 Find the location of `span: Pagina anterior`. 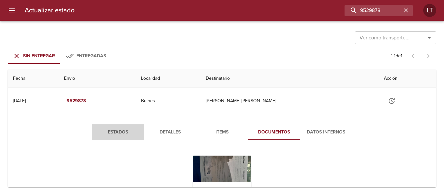

span: Pagina anterior is located at coordinates (413, 56).